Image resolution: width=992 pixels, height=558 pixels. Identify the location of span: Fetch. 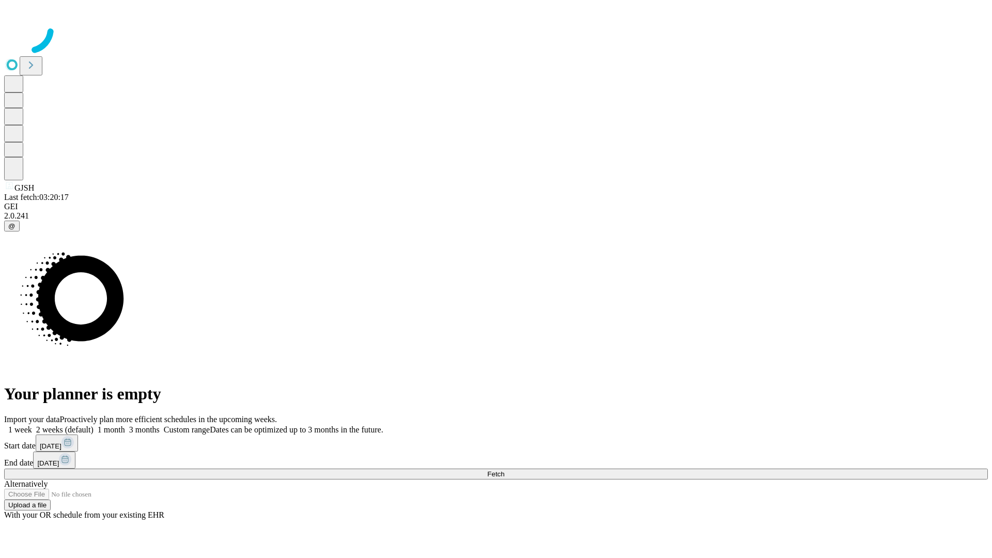
(495, 474).